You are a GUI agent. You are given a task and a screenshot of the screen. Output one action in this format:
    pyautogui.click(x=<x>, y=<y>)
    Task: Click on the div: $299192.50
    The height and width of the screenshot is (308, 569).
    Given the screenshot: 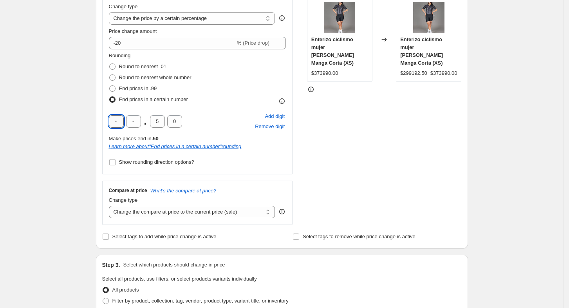 What is the action you would take?
    pyautogui.click(x=413, y=73)
    